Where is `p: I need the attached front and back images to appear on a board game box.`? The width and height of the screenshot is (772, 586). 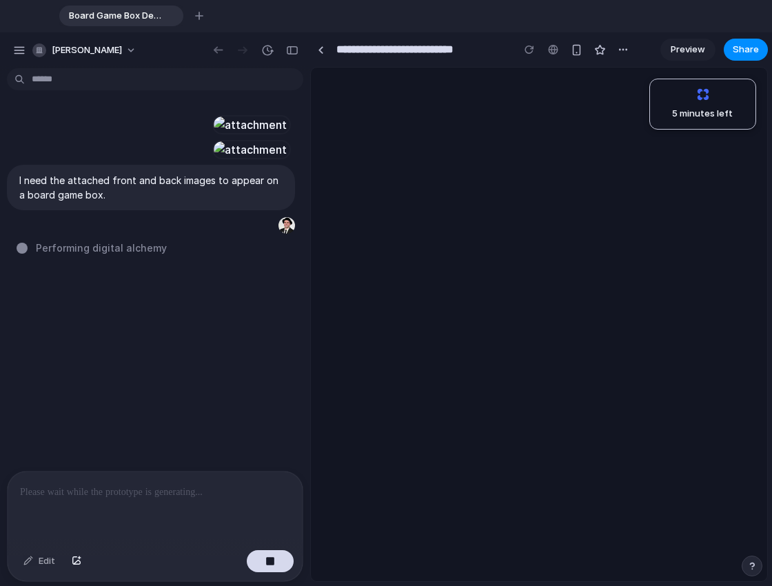 p: I need the attached front and back images to appear on a board game box. is located at coordinates (151, 187).